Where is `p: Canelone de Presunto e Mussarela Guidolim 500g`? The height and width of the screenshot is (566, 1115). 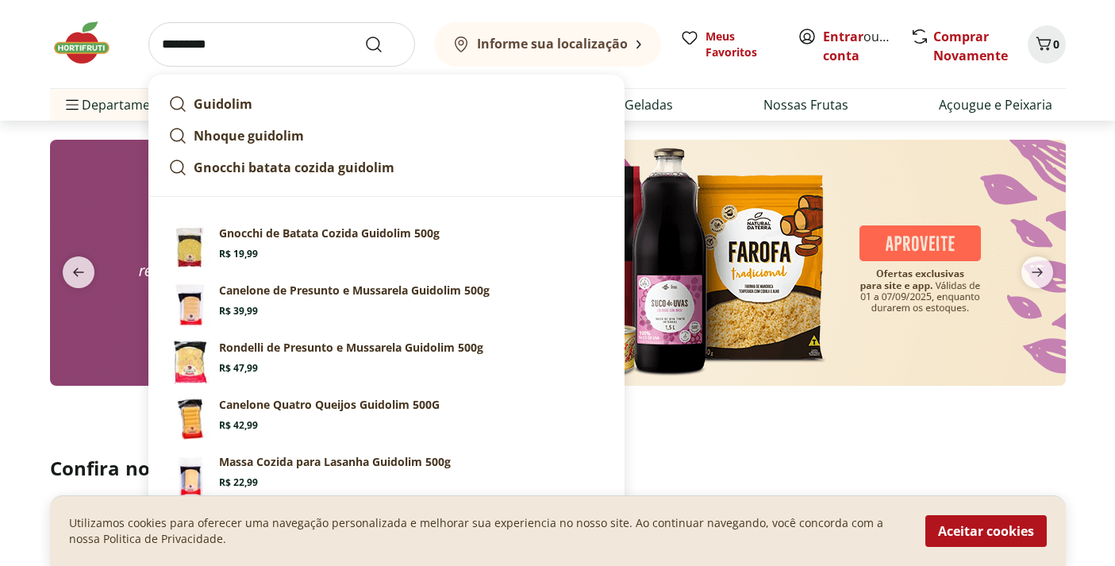 p: Canelone de Presunto e Mussarela Guidolim 500g is located at coordinates (354, 290).